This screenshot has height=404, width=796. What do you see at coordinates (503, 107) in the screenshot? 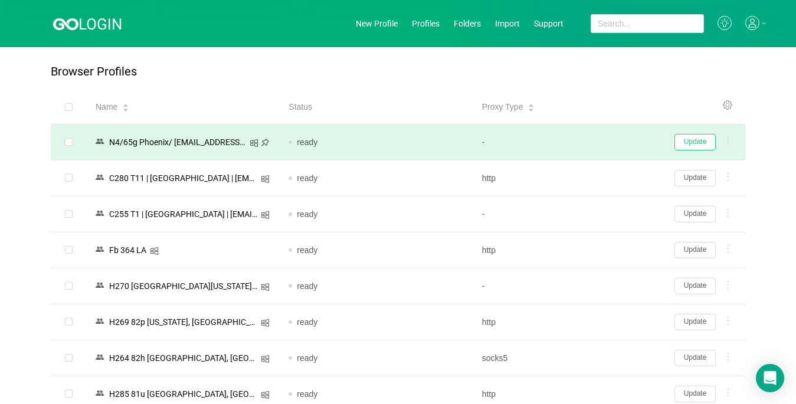
I see `span: Proxy Type` at bounding box center [503, 107].